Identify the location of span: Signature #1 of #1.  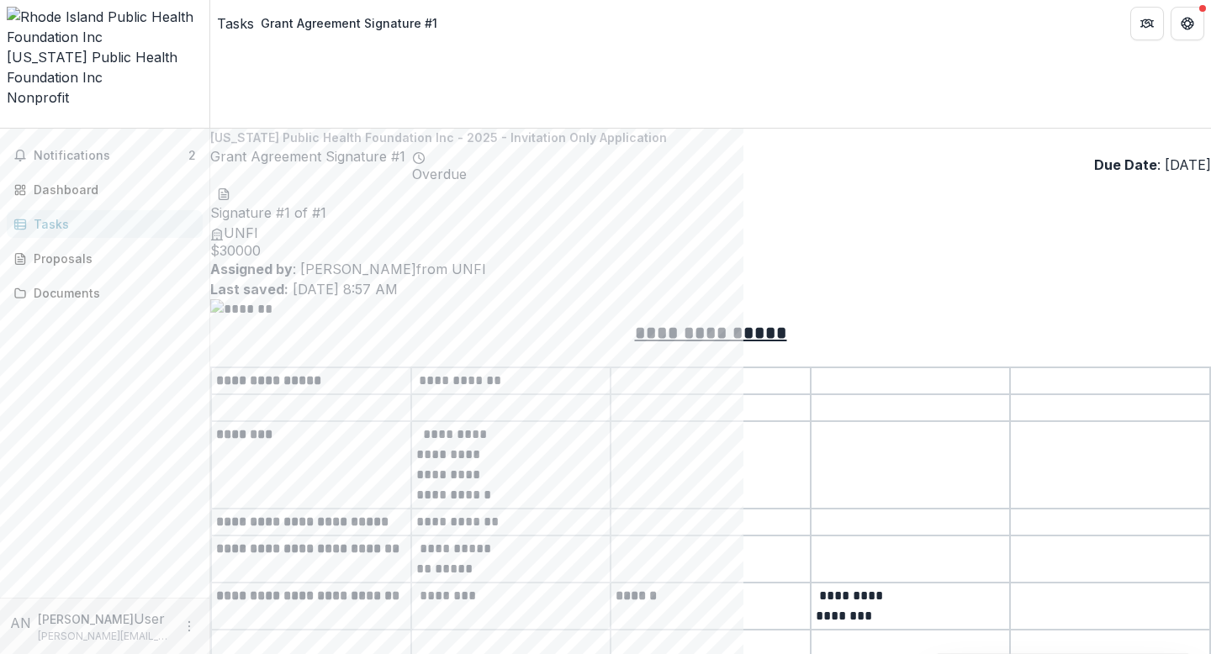
(268, 213).